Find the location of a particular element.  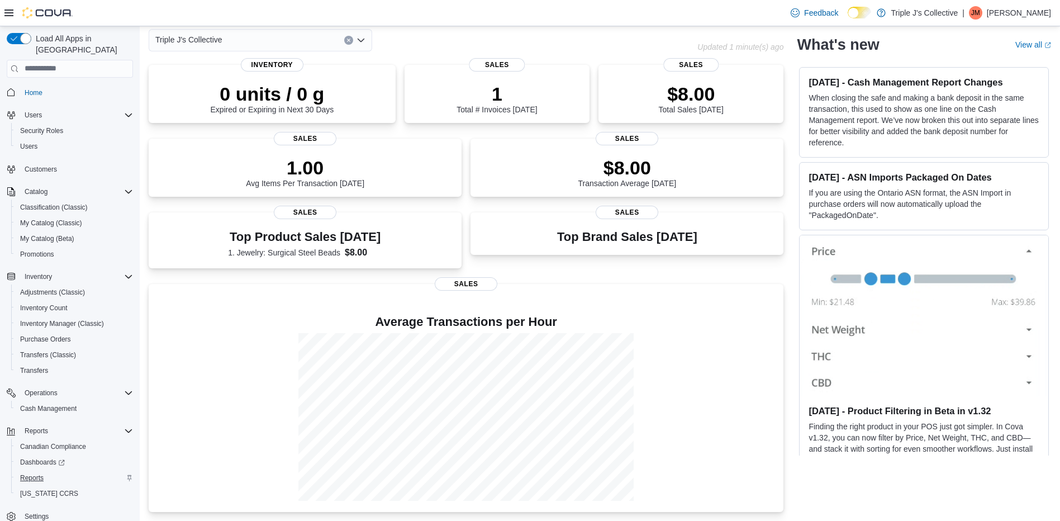

a: Customers is located at coordinates (41, 169).